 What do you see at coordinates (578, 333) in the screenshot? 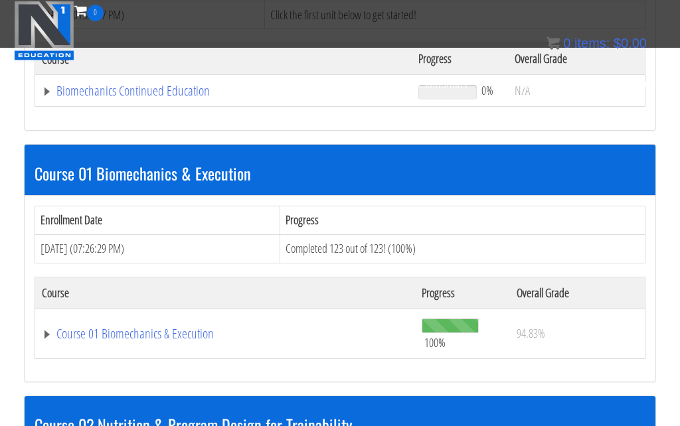
I see `td: 94.83%` at bounding box center [578, 333].